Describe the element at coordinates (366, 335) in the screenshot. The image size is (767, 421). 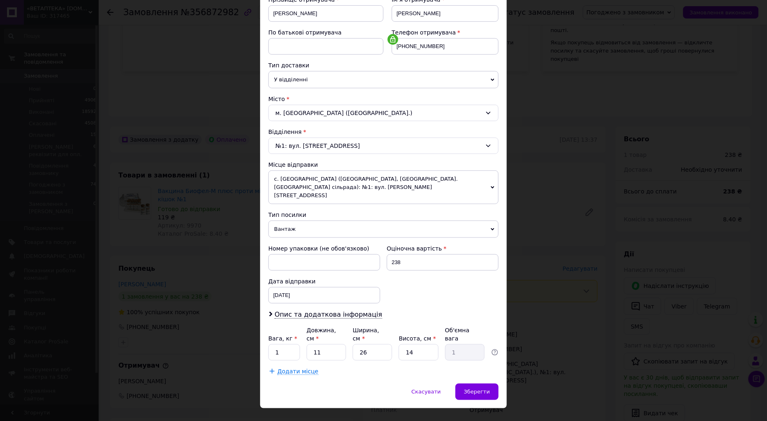
I see `label: Ширина, см` at that location.